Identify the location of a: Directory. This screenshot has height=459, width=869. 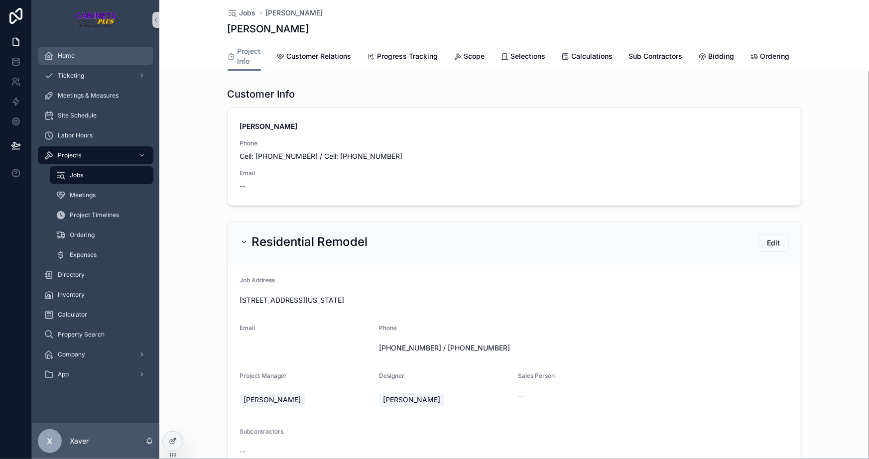
(96, 275).